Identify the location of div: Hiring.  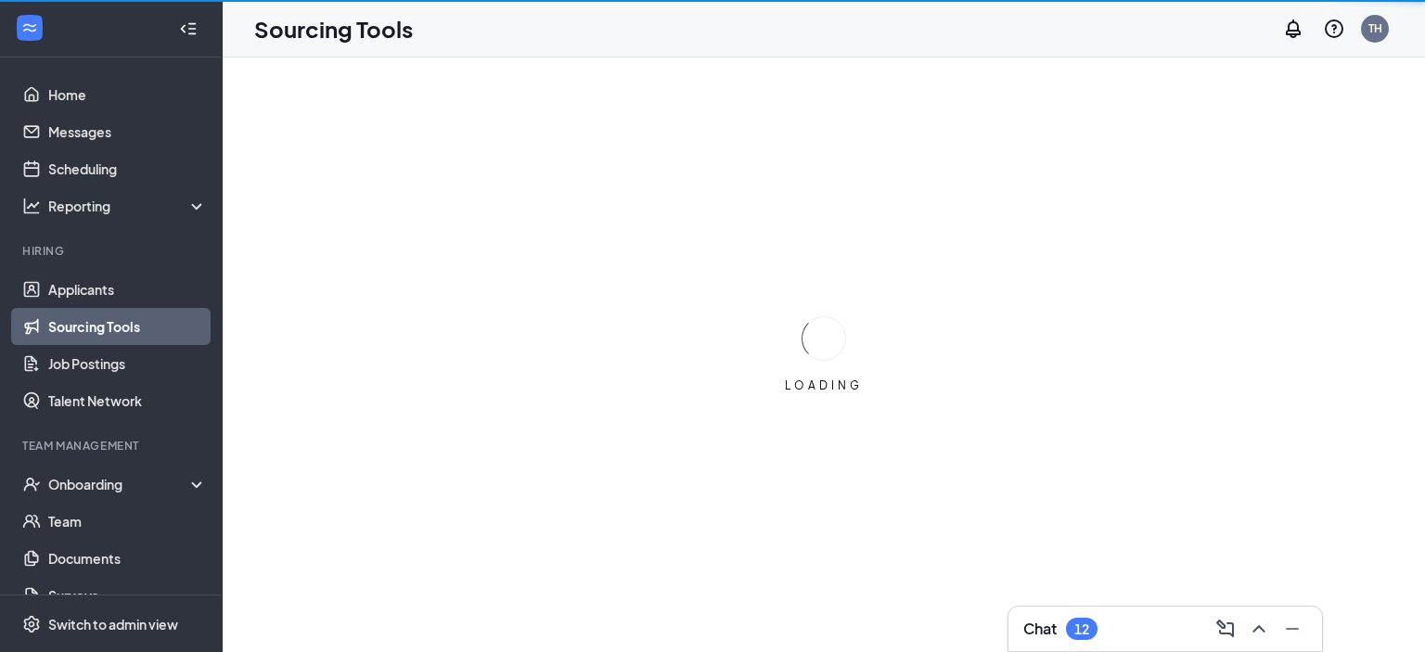
(112, 250).